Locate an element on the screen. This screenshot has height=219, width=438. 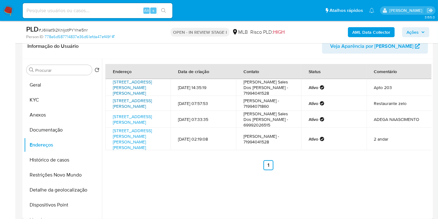
button: Detalhe da geolocalização is located at coordinates (63, 190).